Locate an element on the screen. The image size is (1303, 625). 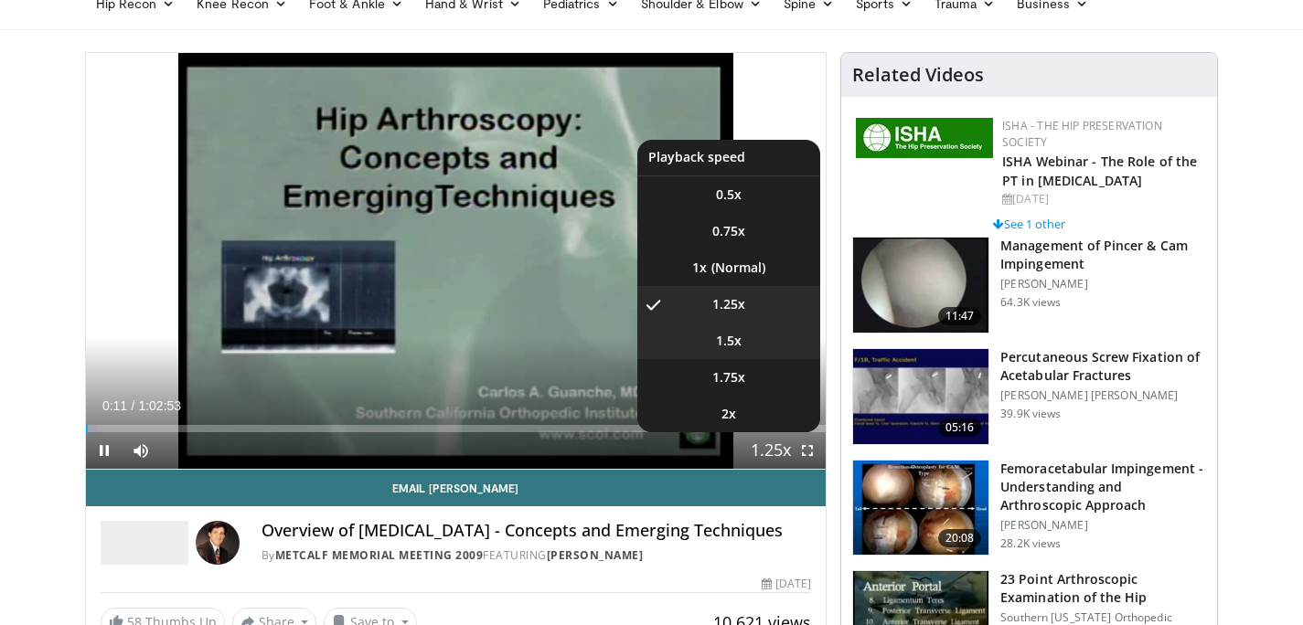
video-js: Video Player is located at coordinates (456, 261).